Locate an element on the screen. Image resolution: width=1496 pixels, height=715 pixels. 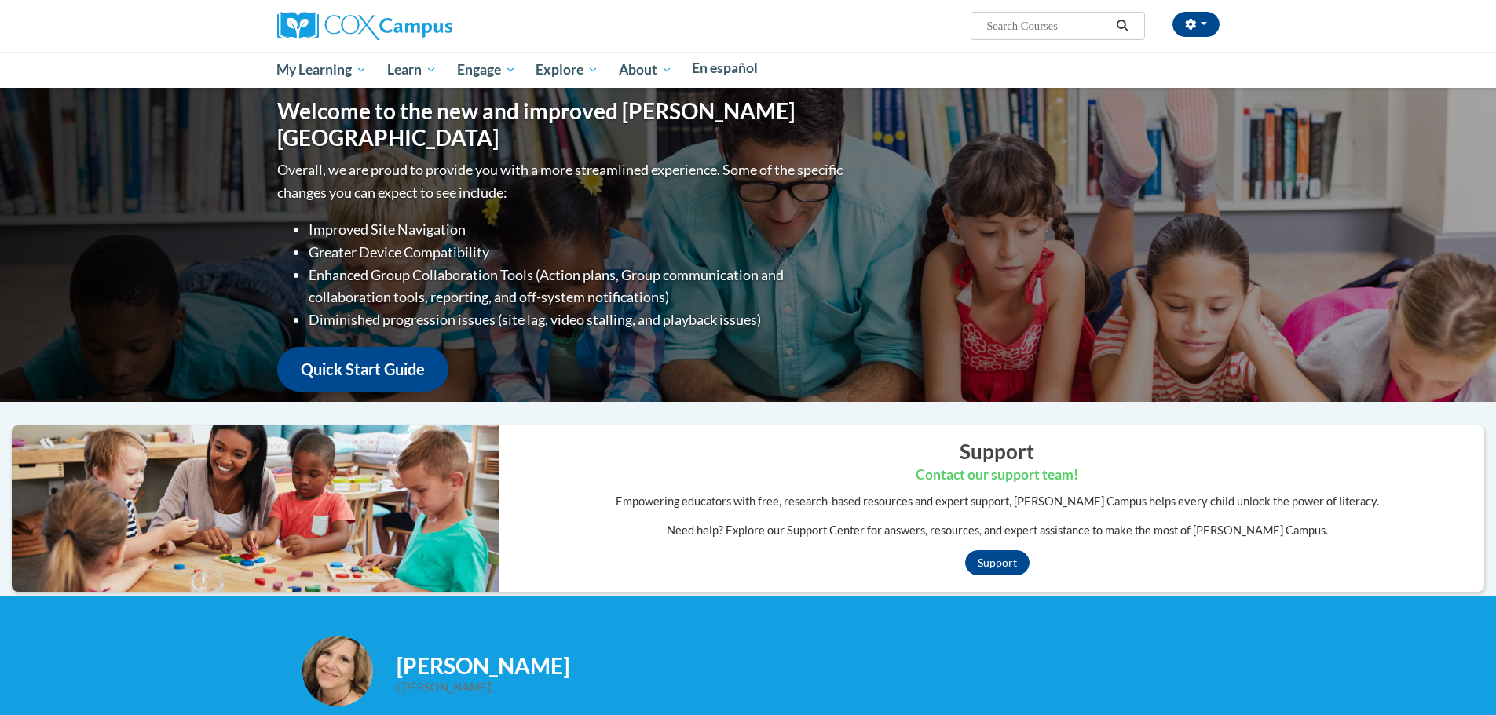
a: Engage is located at coordinates (486, 70).